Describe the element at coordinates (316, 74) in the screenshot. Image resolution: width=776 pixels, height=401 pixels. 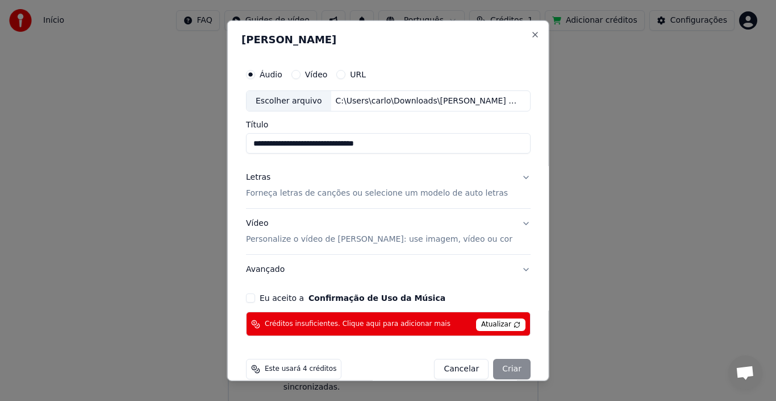
I see `label: Vídeo` at that location.